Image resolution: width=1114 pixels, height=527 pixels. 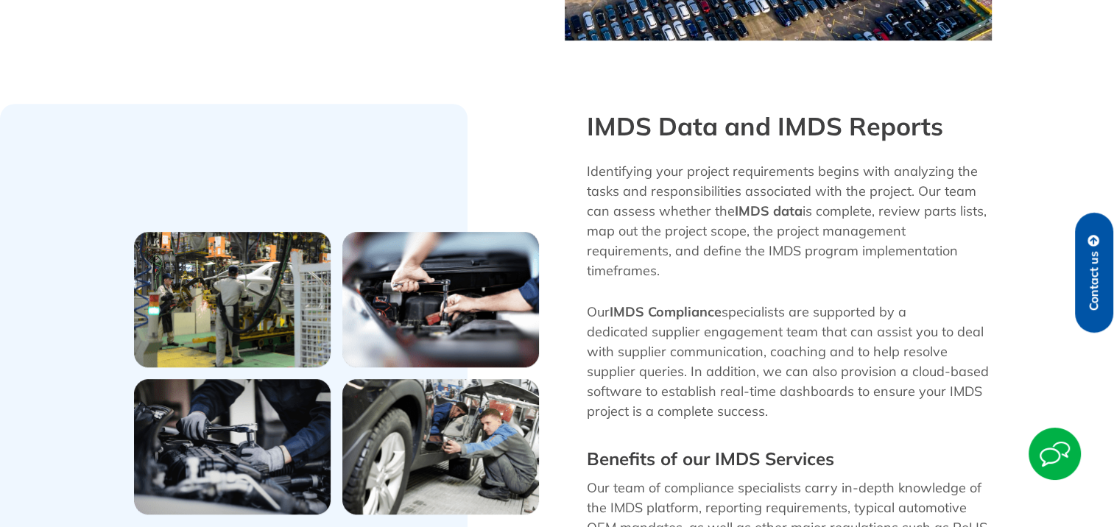 What do you see at coordinates (789, 221) in the screenshot?
I see `p: Identifying your project requirements begins with analyzing the tasks and responsibilities associ...` at bounding box center [789, 221].